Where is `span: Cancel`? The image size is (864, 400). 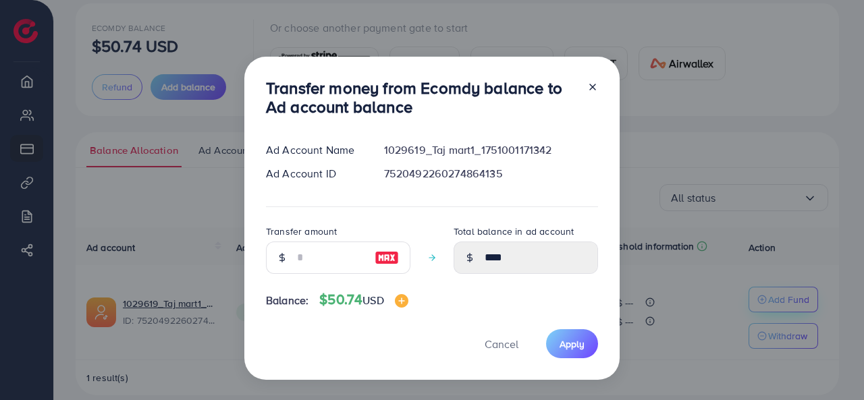 span: Cancel is located at coordinates (502, 344).